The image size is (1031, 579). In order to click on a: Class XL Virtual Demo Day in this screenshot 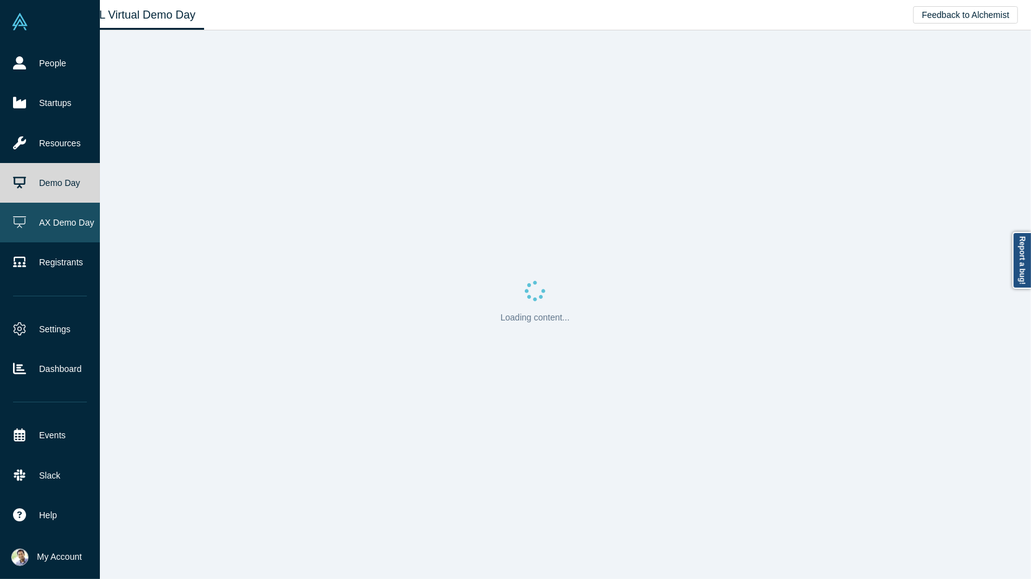, I will do `click(128, 15)`.